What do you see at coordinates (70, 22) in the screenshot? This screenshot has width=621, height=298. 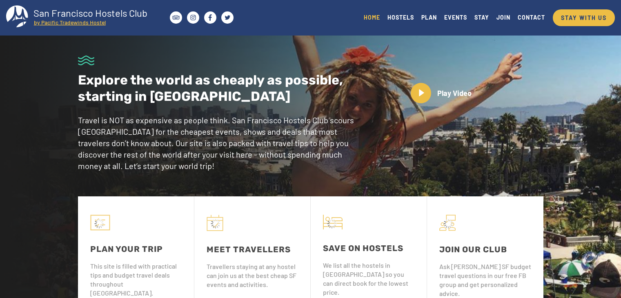 I see `tspan: by Pacific Tradewinds Hostel` at bounding box center [70, 22].